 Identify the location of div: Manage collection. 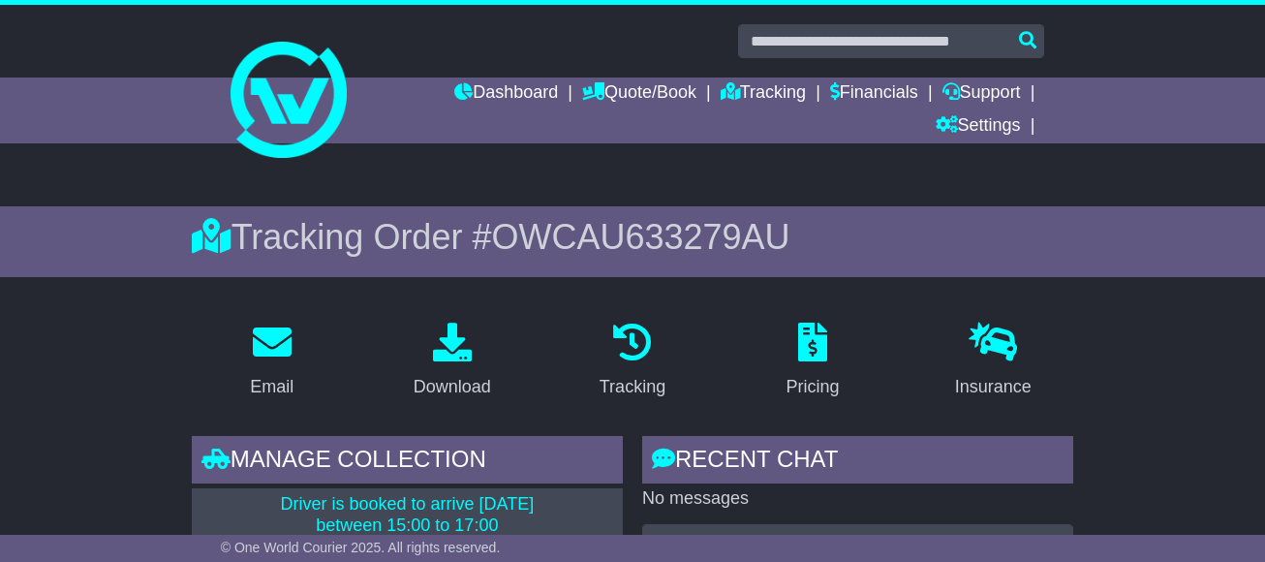
(407, 462).